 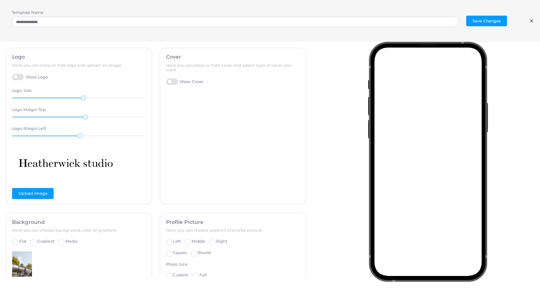 What do you see at coordinates (22, 91) in the screenshot?
I see `label: Logo Size` at bounding box center [22, 91].